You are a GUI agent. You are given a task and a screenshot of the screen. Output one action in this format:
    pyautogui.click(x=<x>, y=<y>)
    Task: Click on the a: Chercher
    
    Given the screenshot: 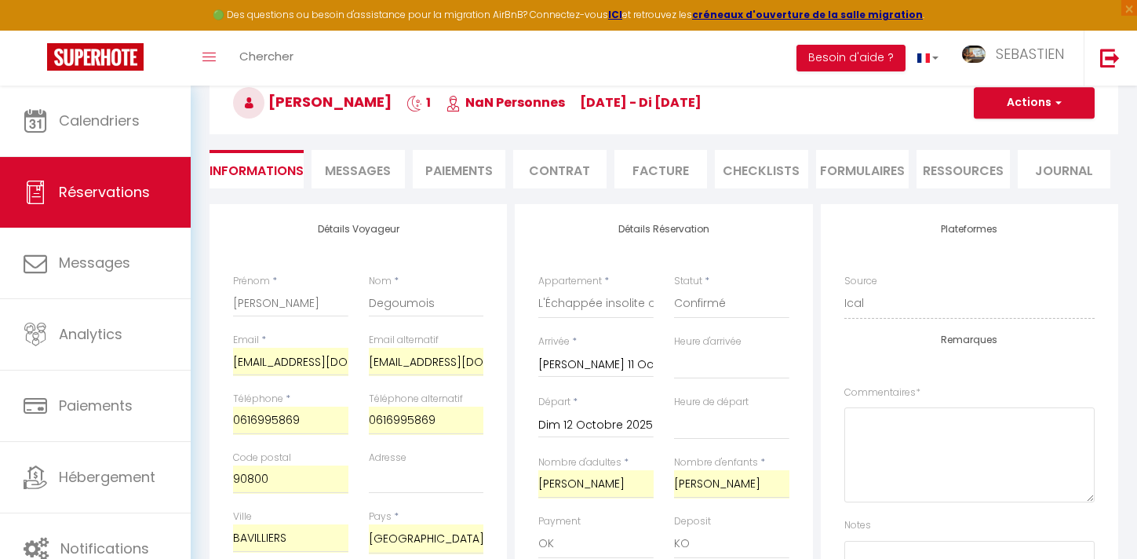 What is the action you would take?
    pyautogui.click(x=266, y=58)
    